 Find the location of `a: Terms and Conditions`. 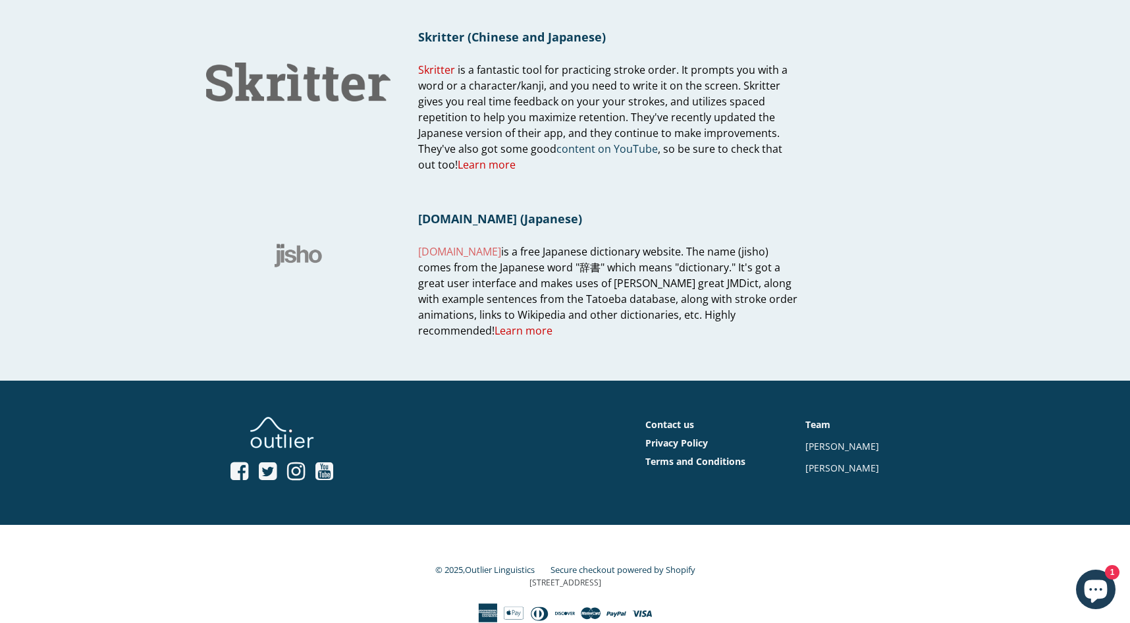

a: Terms and Conditions is located at coordinates (696, 461).